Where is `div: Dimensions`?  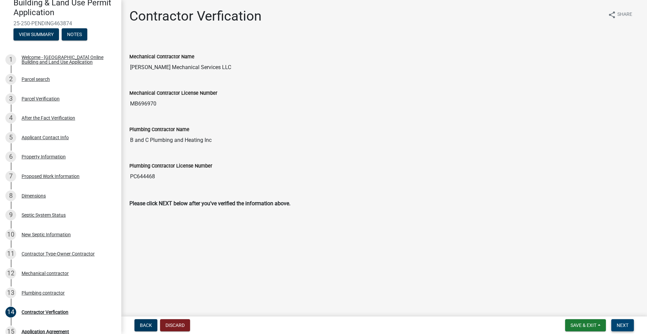 div: Dimensions is located at coordinates (34, 196).